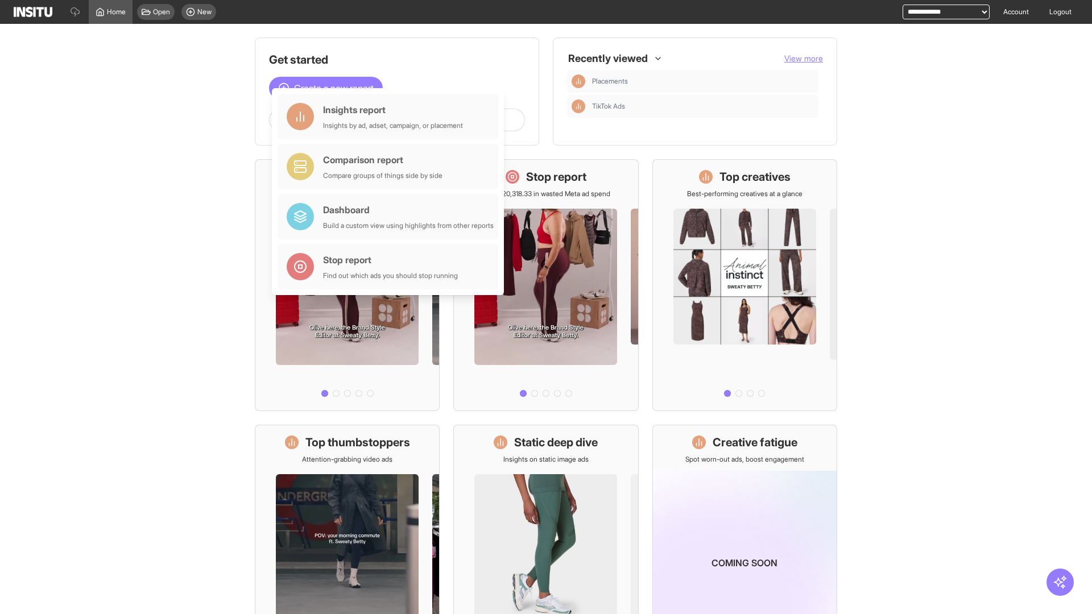 The width and height of the screenshot is (1092, 614). What do you see at coordinates (326, 88) in the screenshot?
I see `button: Create a new report` at bounding box center [326, 88].